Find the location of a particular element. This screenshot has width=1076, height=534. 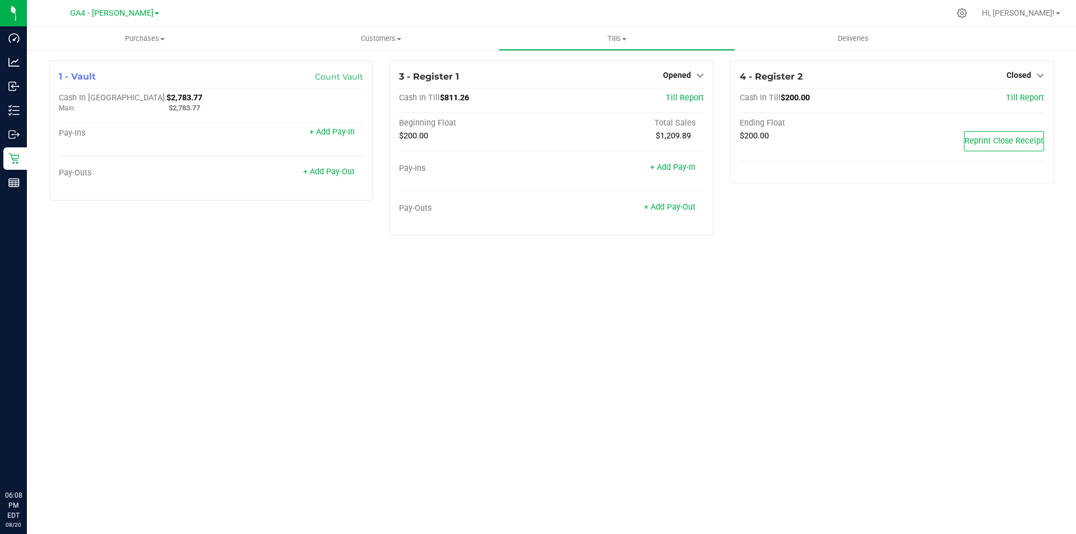

a: Count Vault is located at coordinates (339, 77).